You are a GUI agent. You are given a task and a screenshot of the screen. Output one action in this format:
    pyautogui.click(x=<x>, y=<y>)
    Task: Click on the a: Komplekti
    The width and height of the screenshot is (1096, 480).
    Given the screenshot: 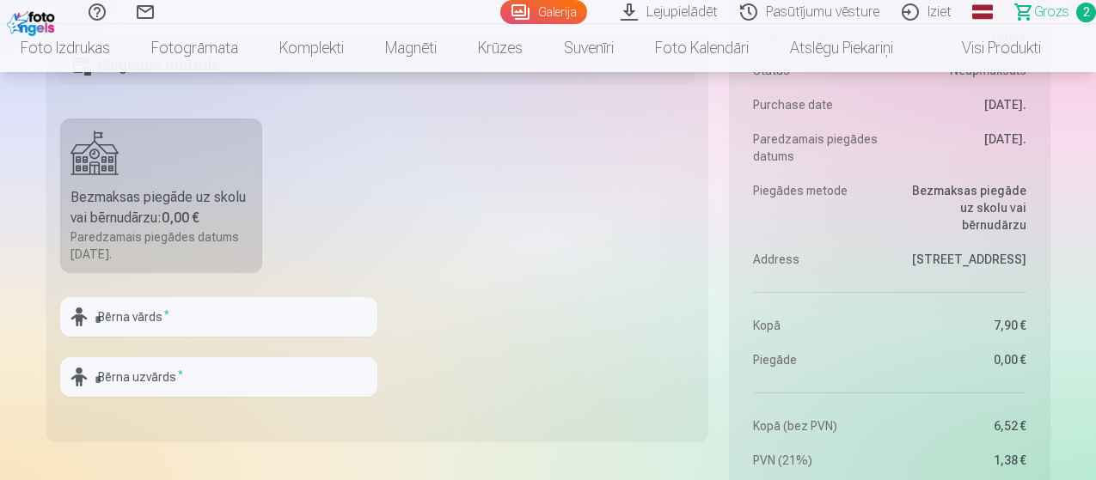 What is the action you would take?
    pyautogui.click(x=311, y=48)
    